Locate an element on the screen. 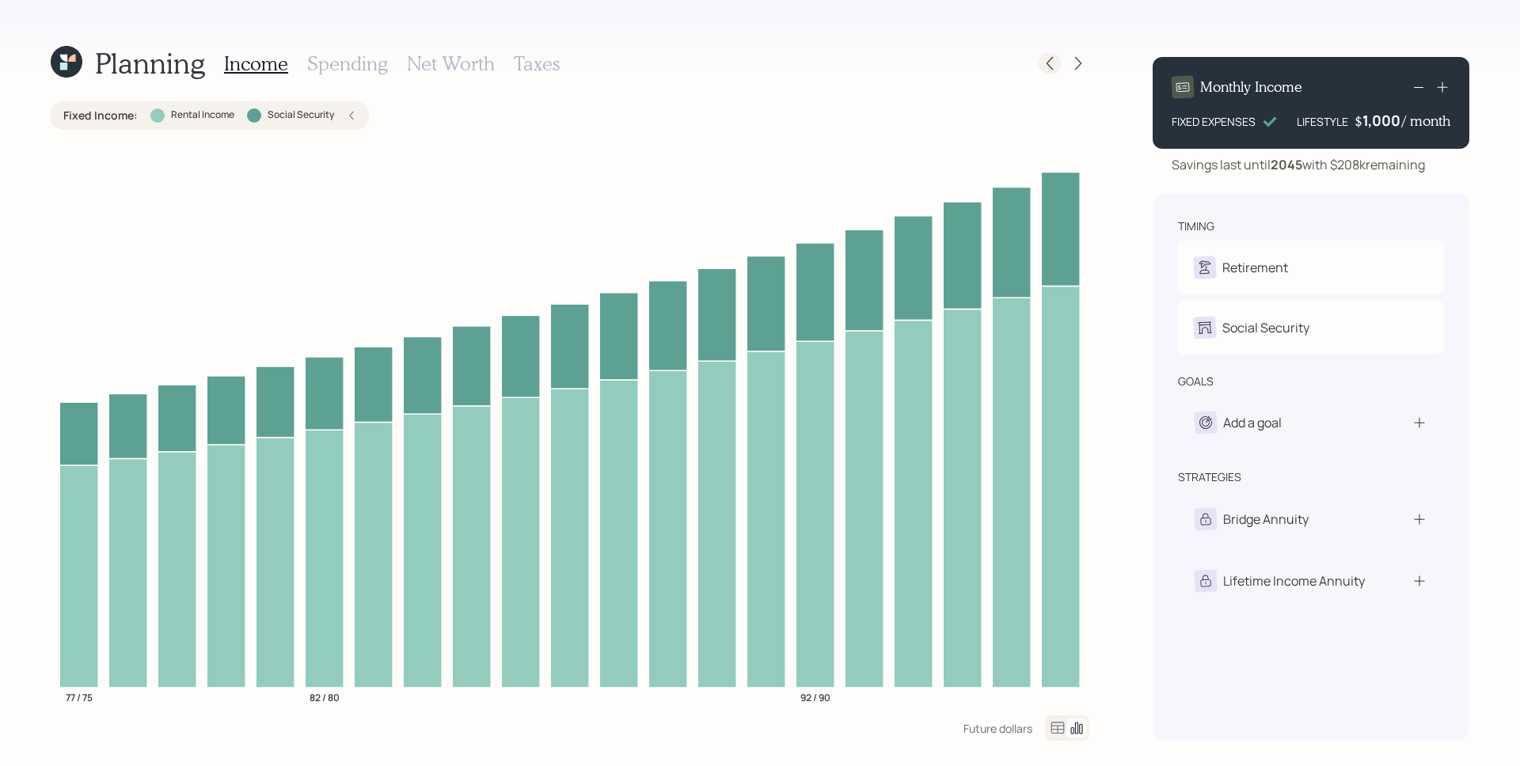 The width and height of the screenshot is (1520, 766). label: Rental Income is located at coordinates (203, 115).